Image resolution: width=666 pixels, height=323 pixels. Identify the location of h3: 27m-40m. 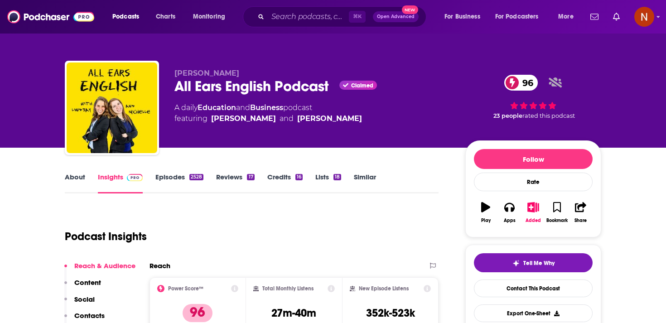
(294, 313).